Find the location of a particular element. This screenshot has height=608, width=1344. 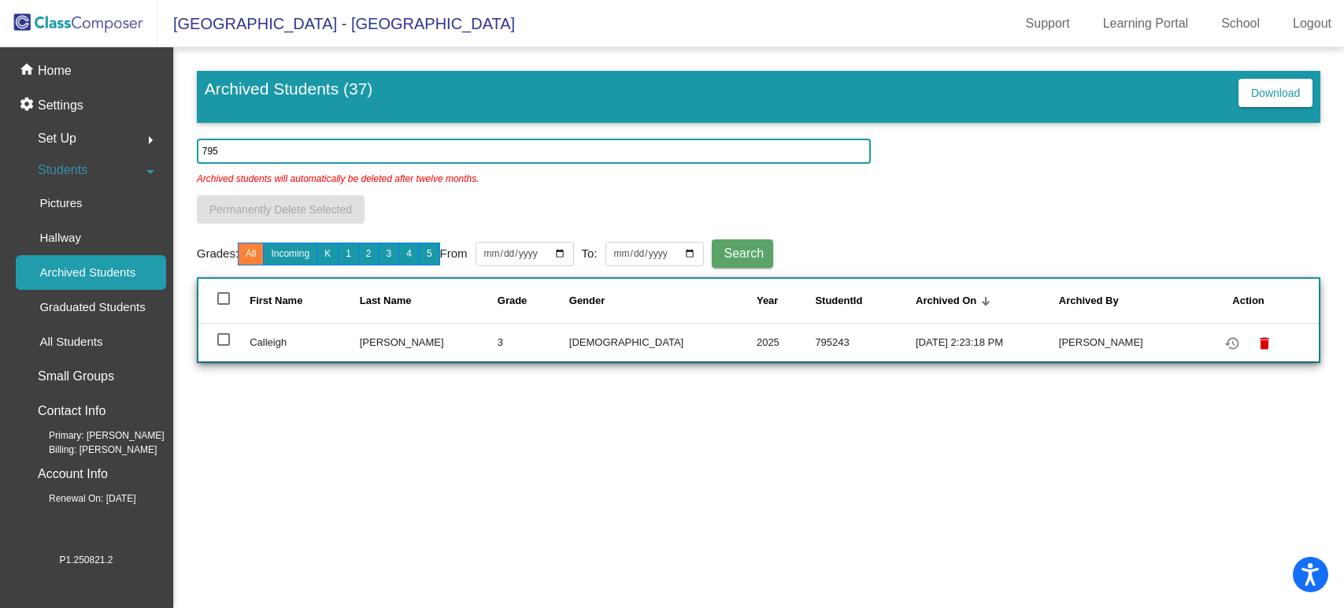

a: Grades: is located at coordinates (217, 254).